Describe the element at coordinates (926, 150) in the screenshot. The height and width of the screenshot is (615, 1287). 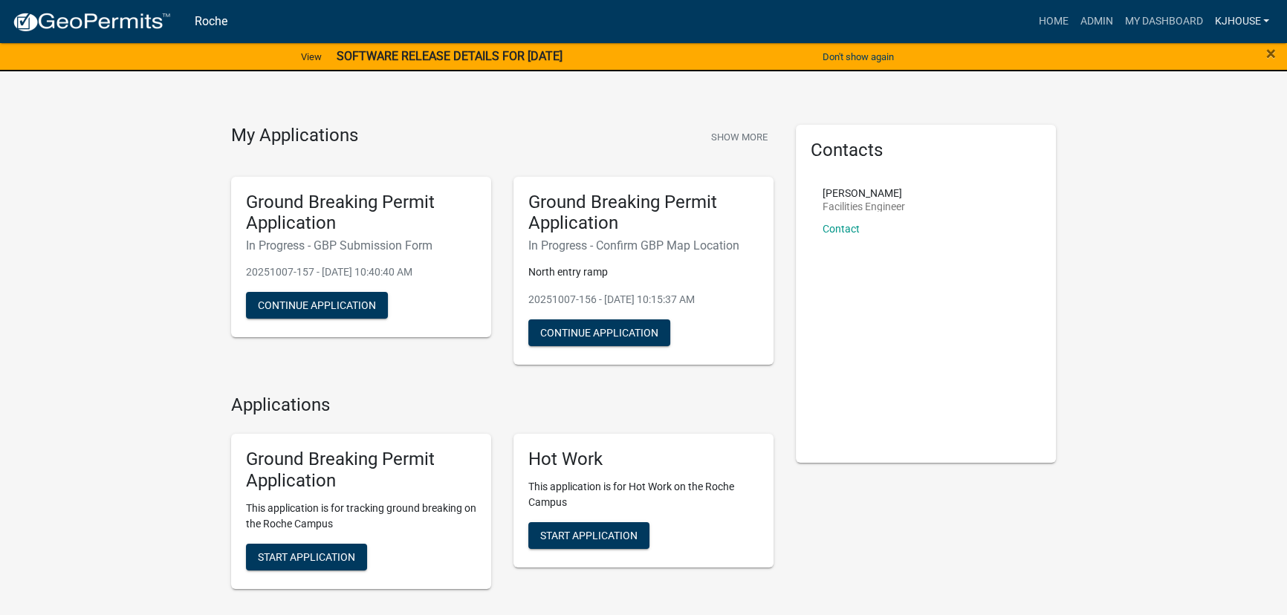
I see `h5: Contacts` at that location.